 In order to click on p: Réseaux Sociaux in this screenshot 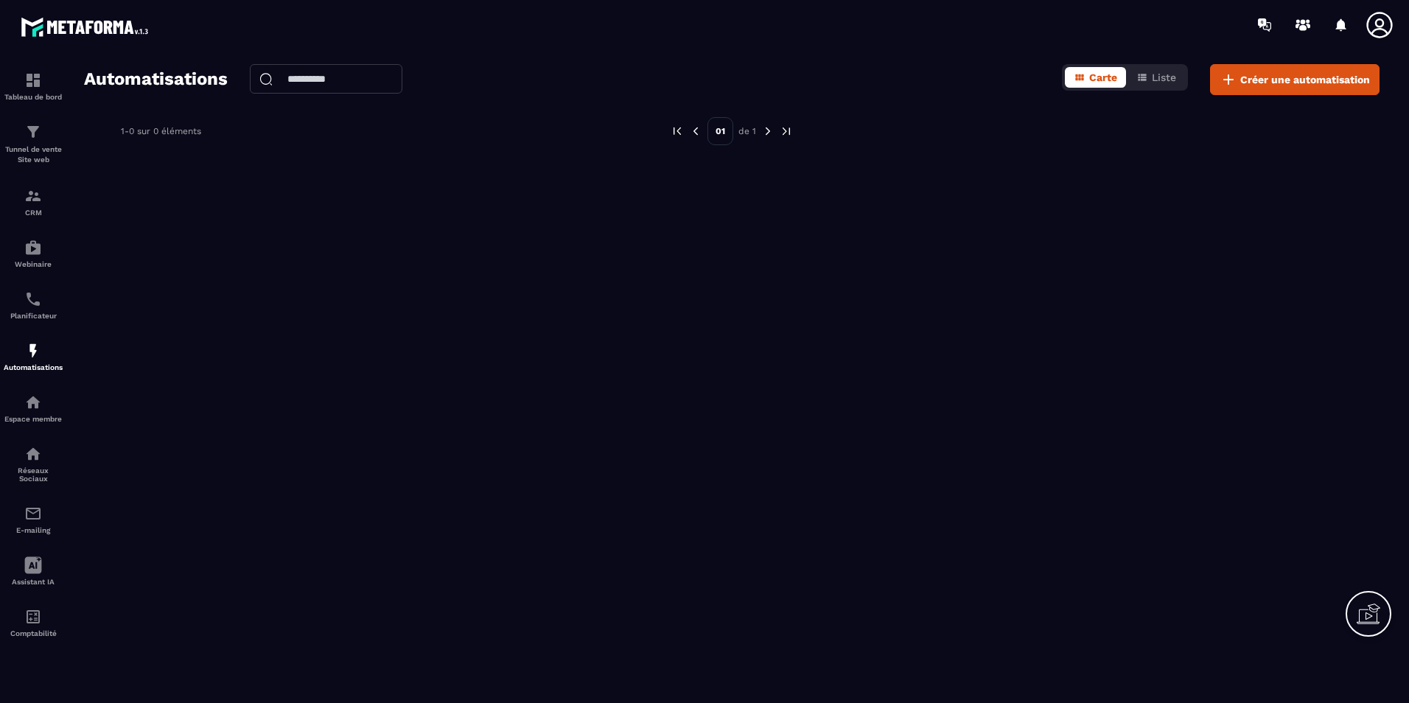, I will do `click(33, 474)`.